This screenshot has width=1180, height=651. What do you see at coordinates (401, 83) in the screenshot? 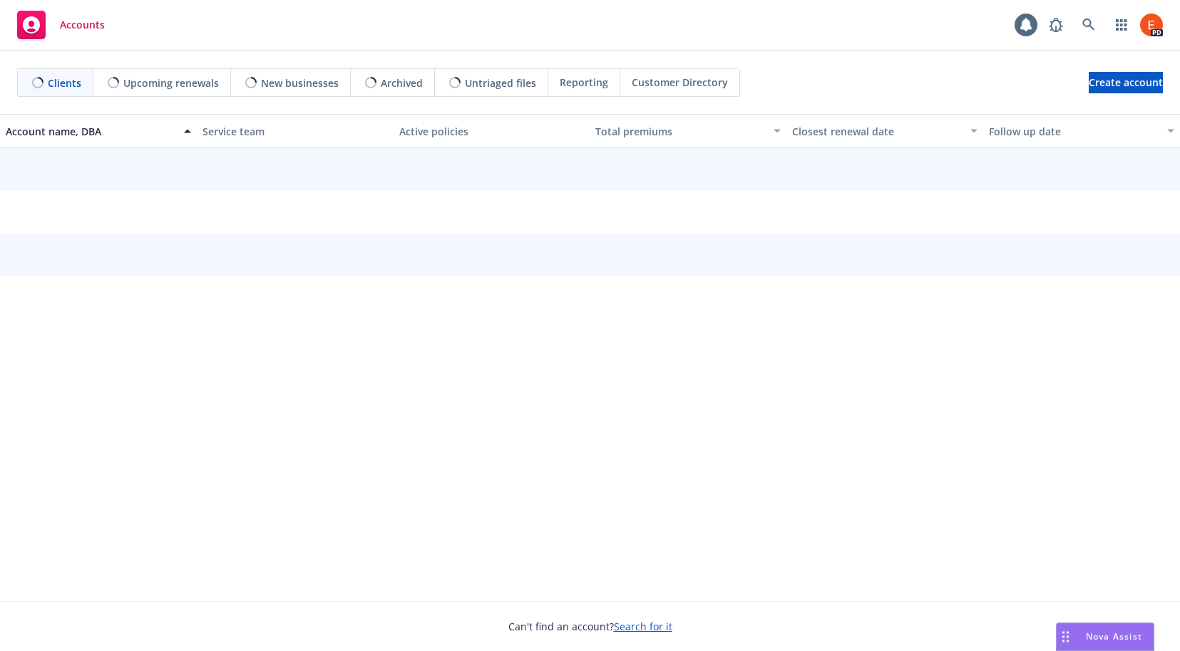
I see `span: Archived` at bounding box center [401, 83].